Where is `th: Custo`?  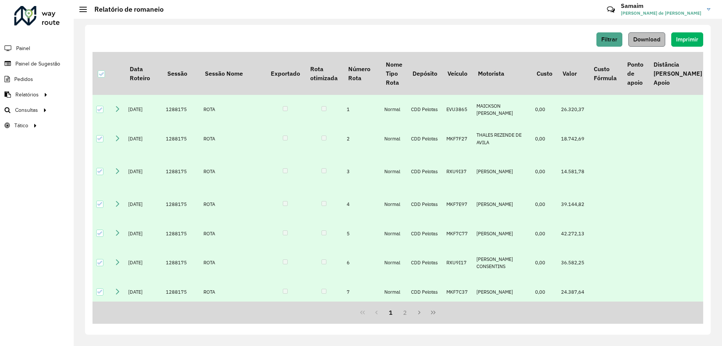 th: Custo is located at coordinates (545, 73).